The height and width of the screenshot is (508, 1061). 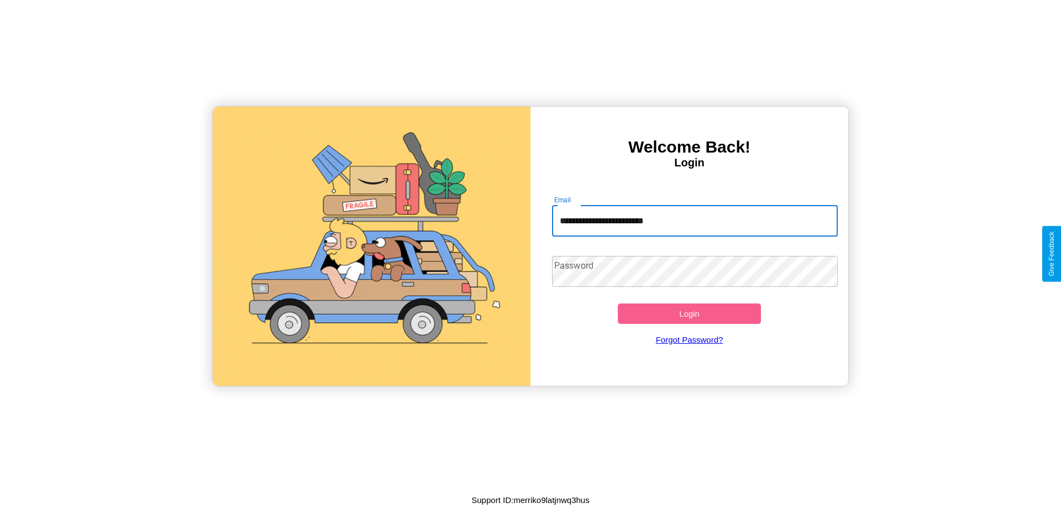 I want to click on a: Forgot Password?, so click(x=689, y=339).